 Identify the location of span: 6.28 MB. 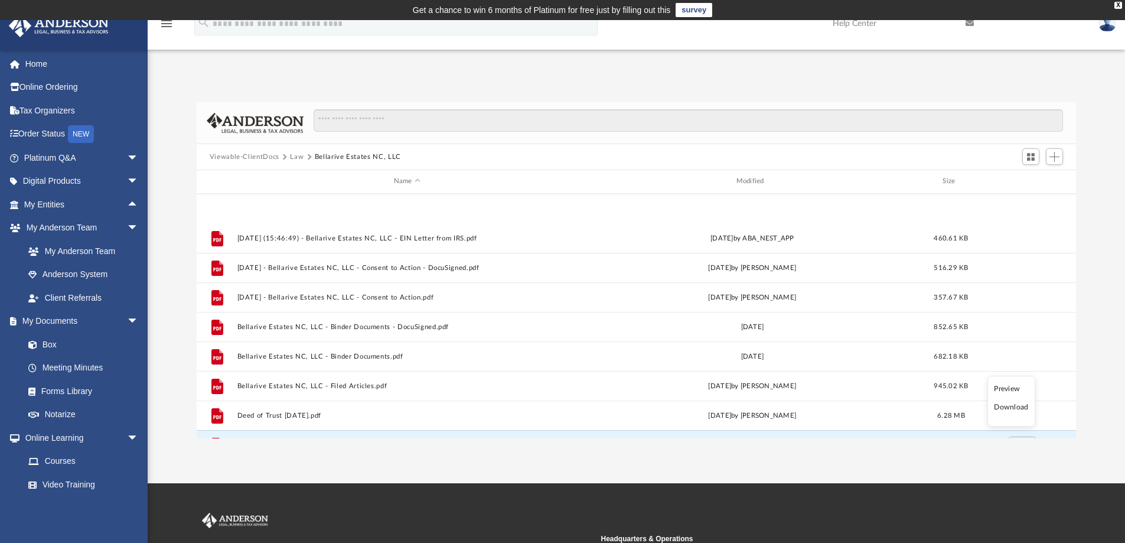
(951, 415).